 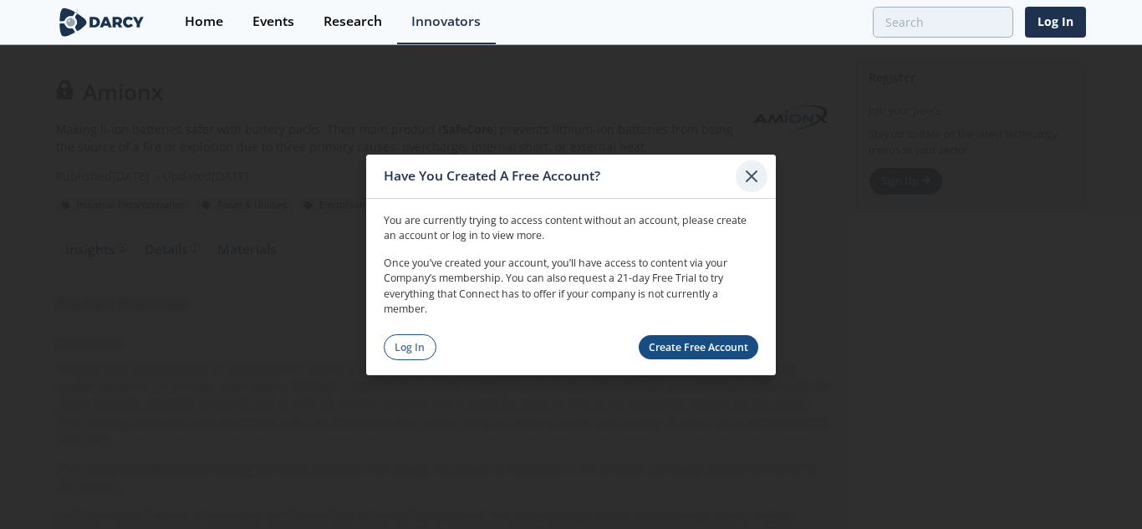 What do you see at coordinates (353, 22) in the screenshot?
I see `div: Research` at bounding box center [353, 22].